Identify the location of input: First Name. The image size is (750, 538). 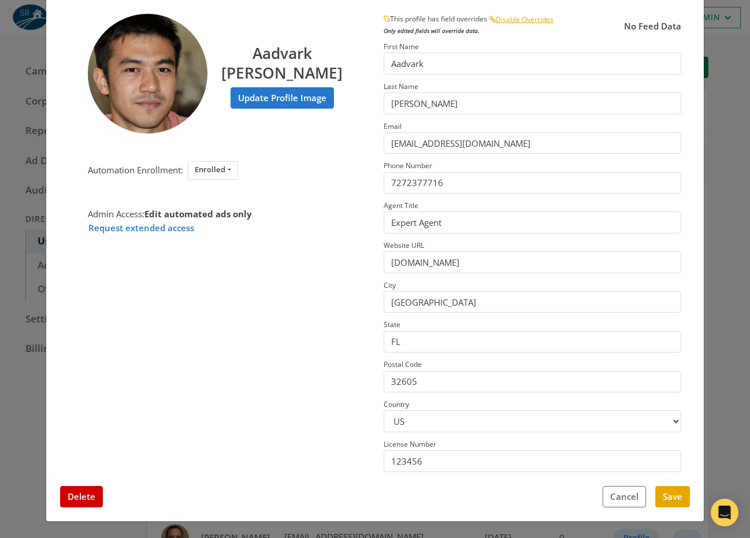
(532, 63).